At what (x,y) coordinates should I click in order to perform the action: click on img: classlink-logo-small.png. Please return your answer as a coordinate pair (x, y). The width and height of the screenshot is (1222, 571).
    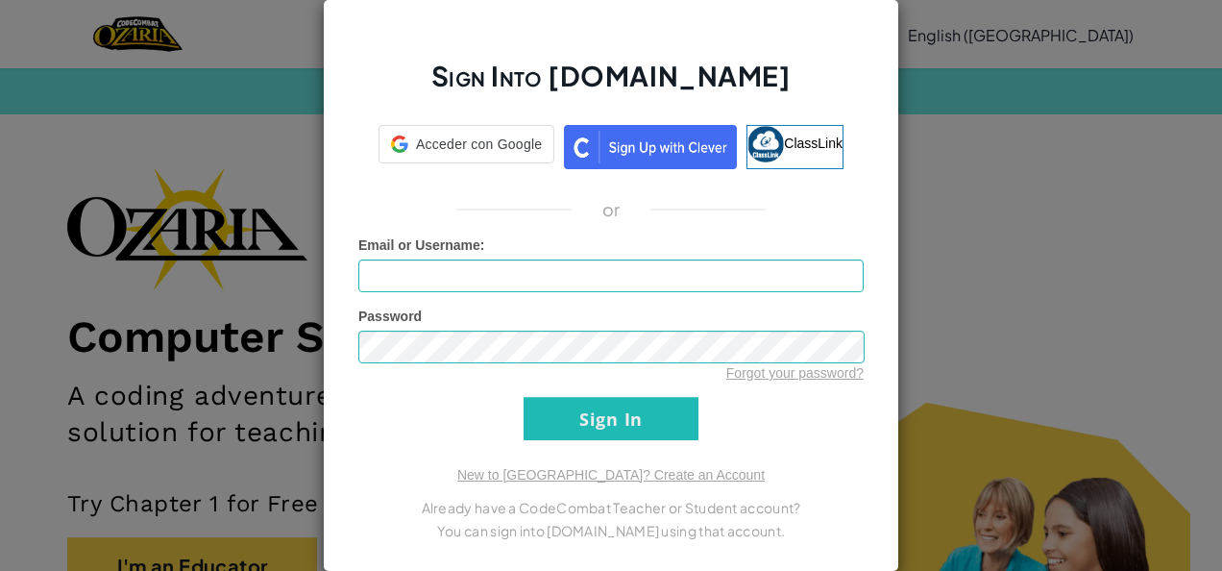
    Looking at the image, I should click on (766, 144).